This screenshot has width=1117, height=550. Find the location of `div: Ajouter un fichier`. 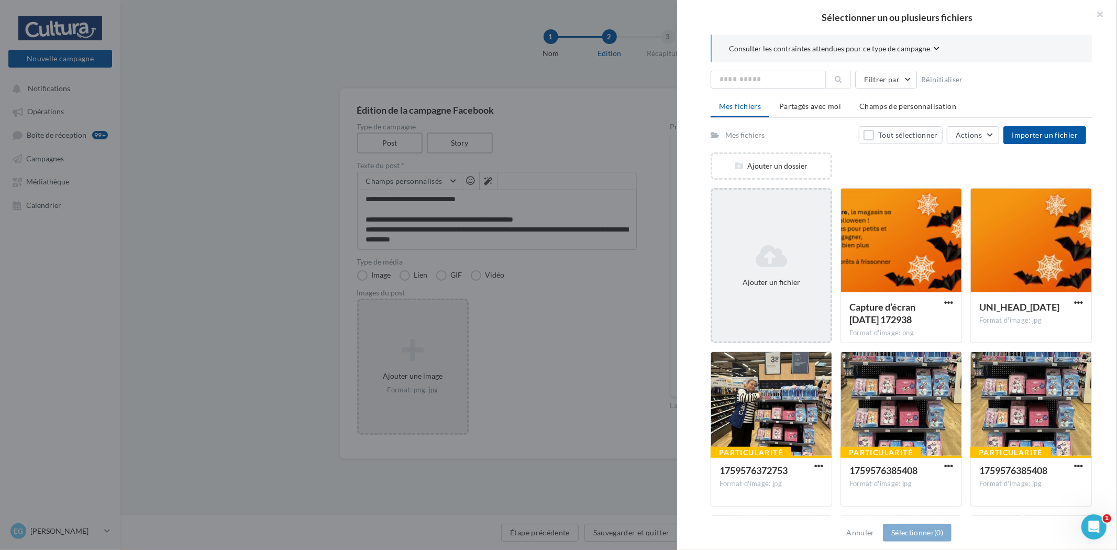

div: Ajouter un fichier is located at coordinates (771, 282).